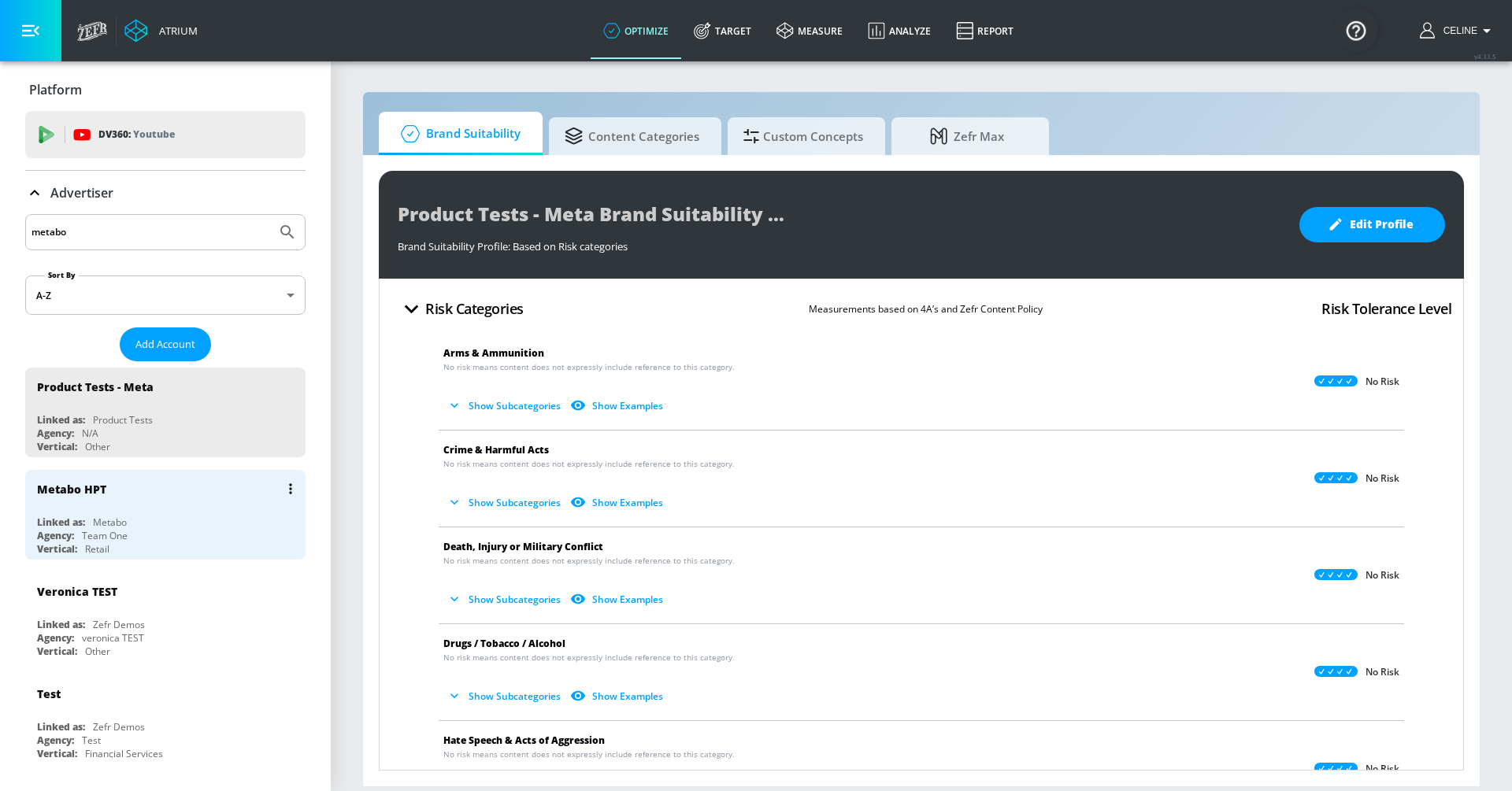 The width and height of the screenshot is (1512, 791). I want to click on button: Submit Search, so click(287, 233).